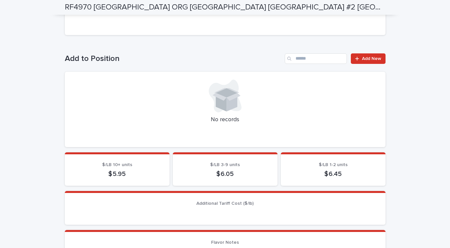 The width and height of the screenshot is (450, 248). What do you see at coordinates (225, 242) in the screenshot?
I see `span: Flavor Notes` at bounding box center [225, 242].